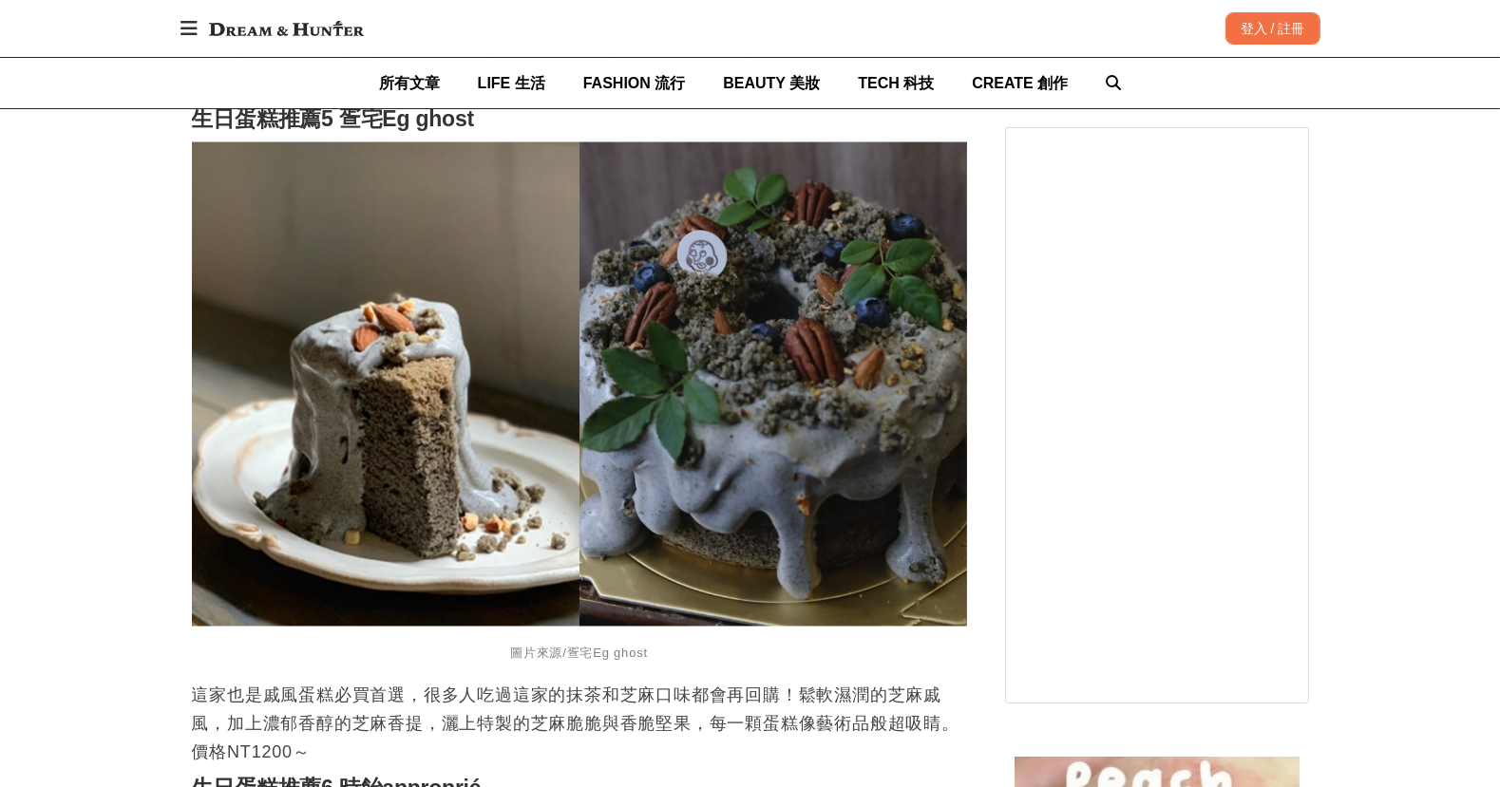 The width and height of the screenshot is (1500, 787). I want to click on span: LIFE 生活, so click(511, 83).